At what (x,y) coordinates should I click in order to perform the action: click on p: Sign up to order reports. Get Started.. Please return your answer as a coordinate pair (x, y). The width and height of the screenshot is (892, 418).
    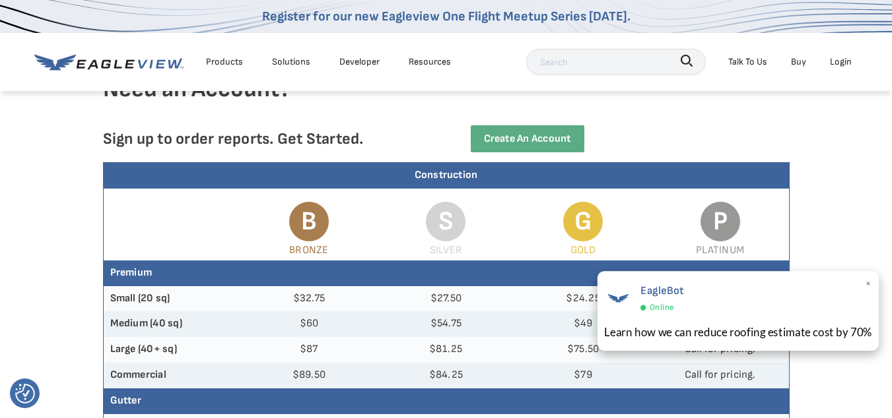
    Looking at the image, I should click on (264, 139).